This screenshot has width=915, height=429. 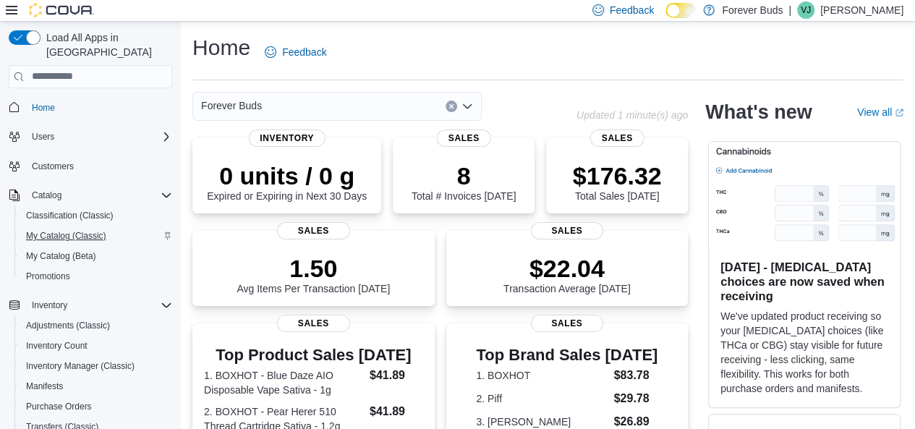 I want to click on button: Classification (Classic), so click(x=96, y=216).